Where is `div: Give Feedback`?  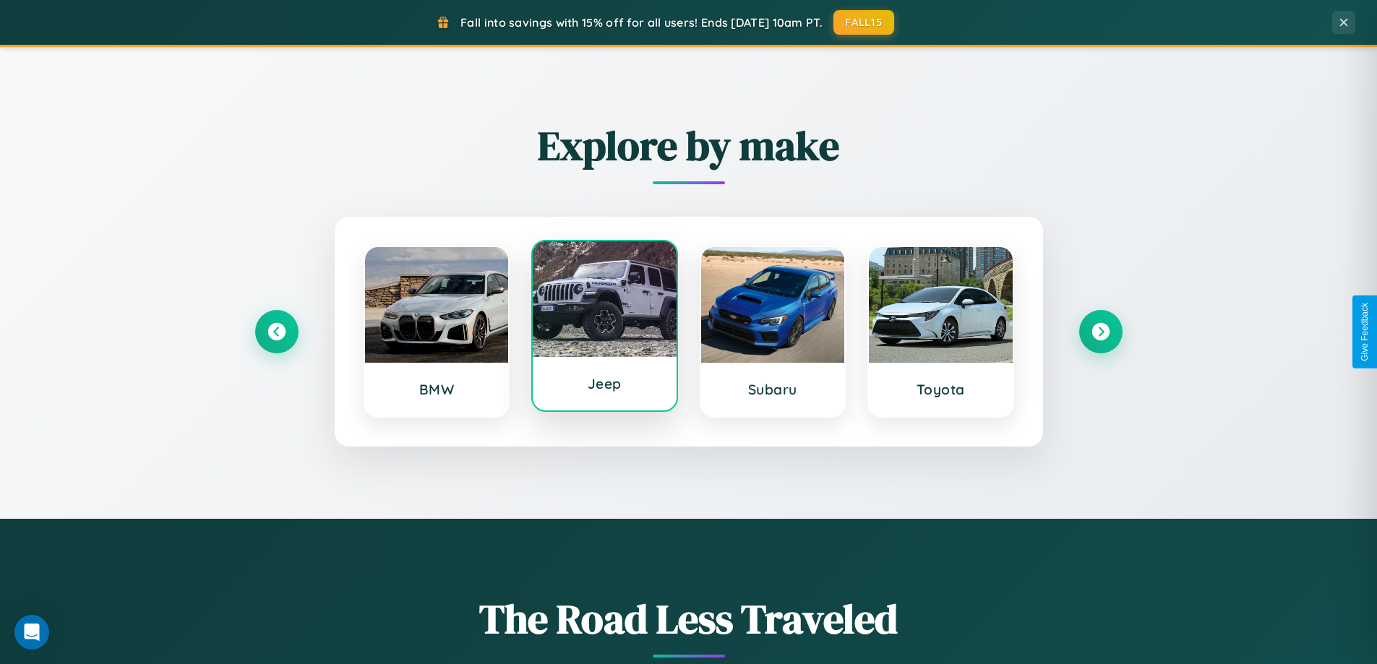 div: Give Feedback is located at coordinates (1365, 332).